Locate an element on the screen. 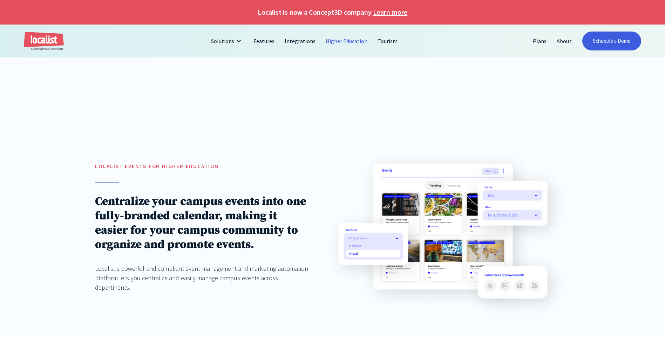  a: Tourism is located at coordinates (388, 41).